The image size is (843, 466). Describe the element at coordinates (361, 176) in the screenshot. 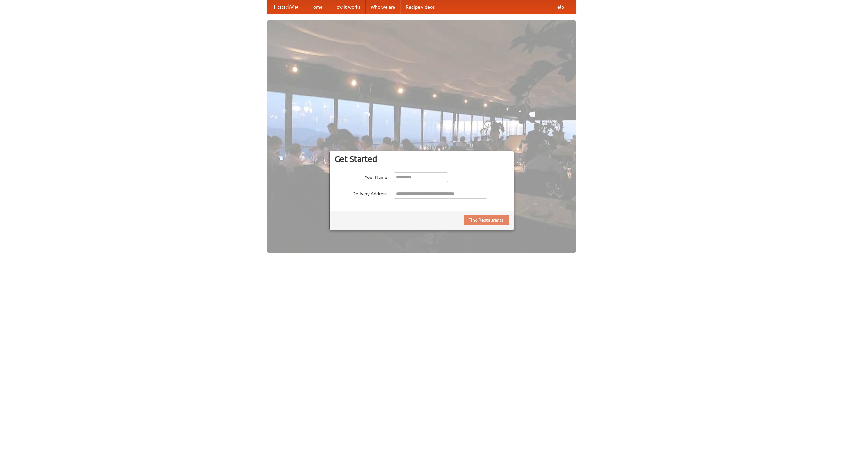

I see `label: Your Name` at that location.